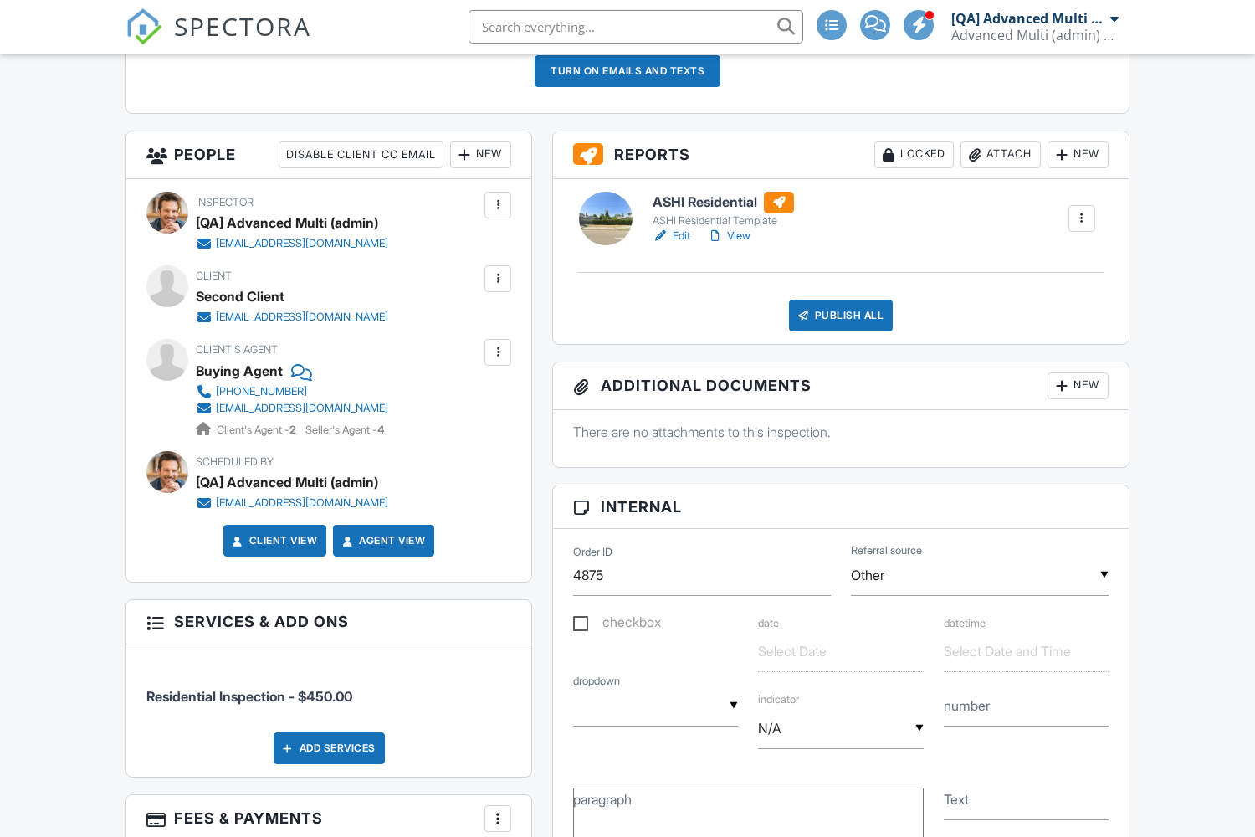 This screenshot has height=837, width=1255. Describe the element at coordinates (329, 688) in the screenshot. I see `li: Service: Residential Inspection` at that location.